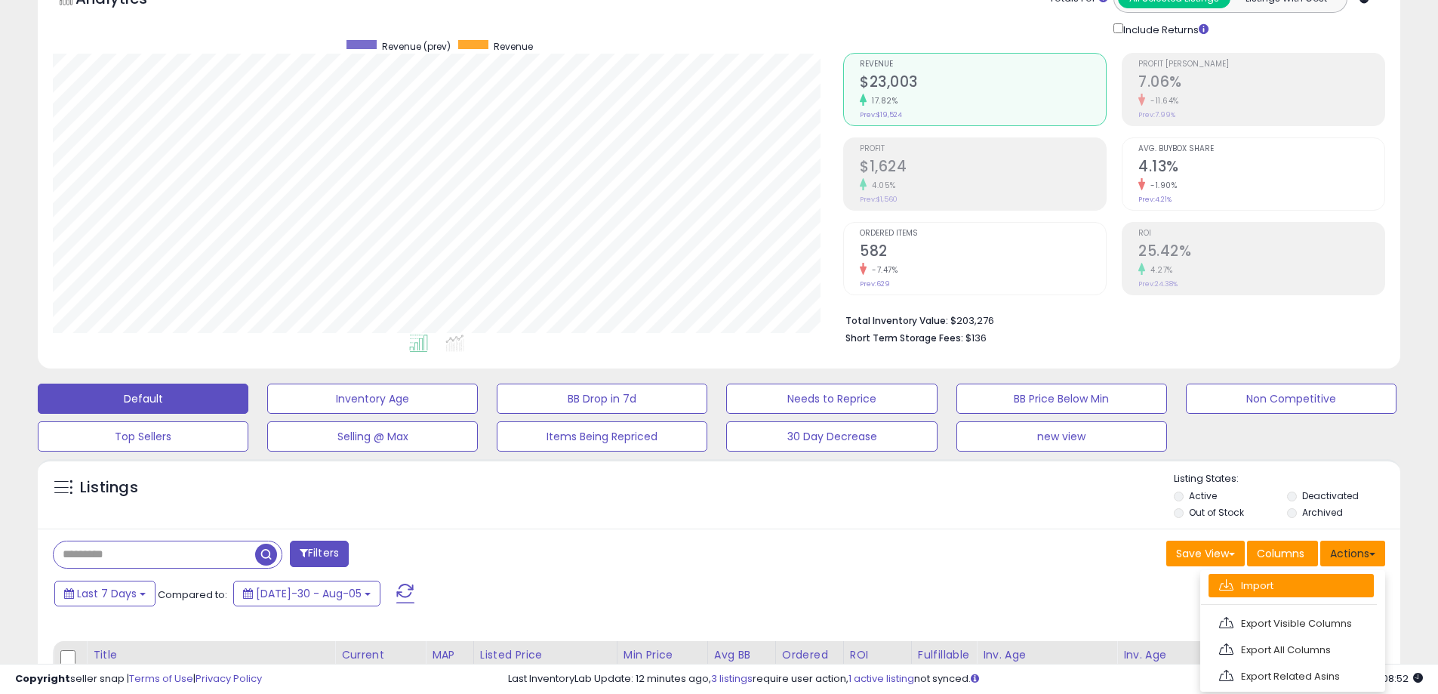  Describe the element at coordinates (1161, 185) in the screenshot. I see `small: -1.90%` at that location.